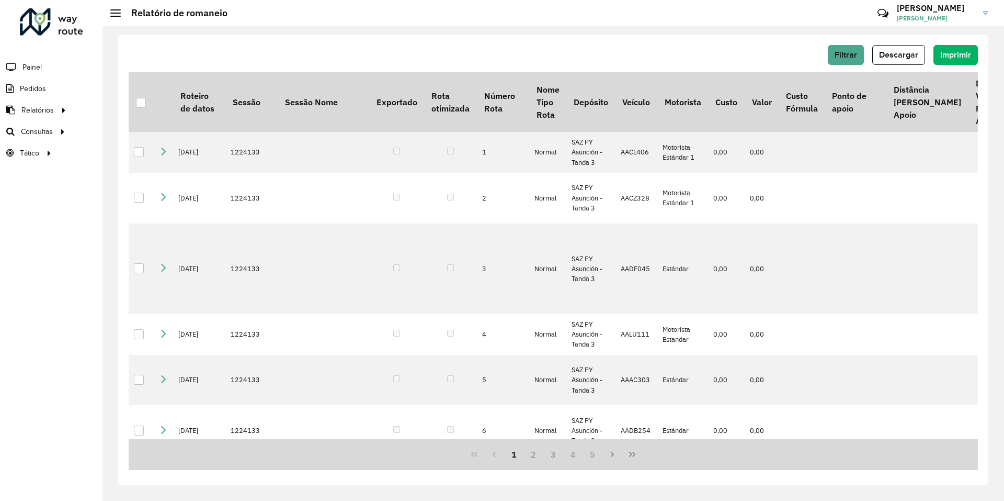 Image resolution: width=1004 pixels, height=501 pixels. Describe the element at coordinates (637, 102) in the screenshot. I see `th: Veículo` at that location.